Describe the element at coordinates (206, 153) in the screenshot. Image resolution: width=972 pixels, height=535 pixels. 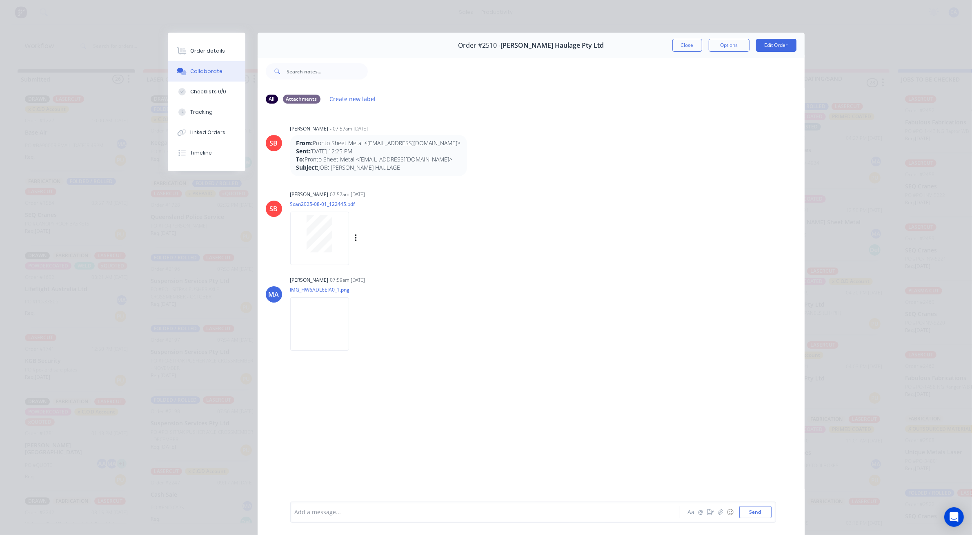
I see `button: Timeline` at that location.